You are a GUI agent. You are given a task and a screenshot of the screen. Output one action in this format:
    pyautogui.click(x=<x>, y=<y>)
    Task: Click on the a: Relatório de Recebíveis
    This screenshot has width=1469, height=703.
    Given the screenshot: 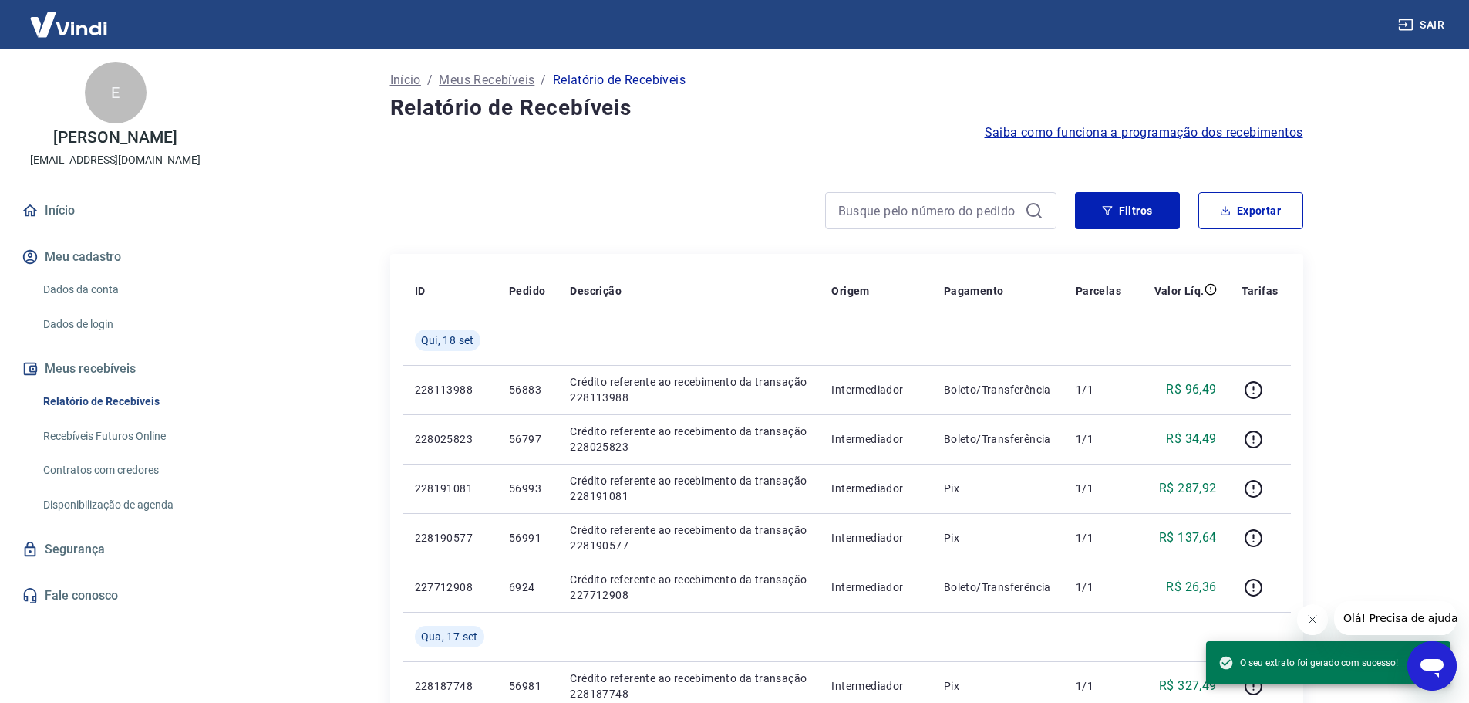 What is the action you would take?
    pyautogui.click(x=124, y=401)
    